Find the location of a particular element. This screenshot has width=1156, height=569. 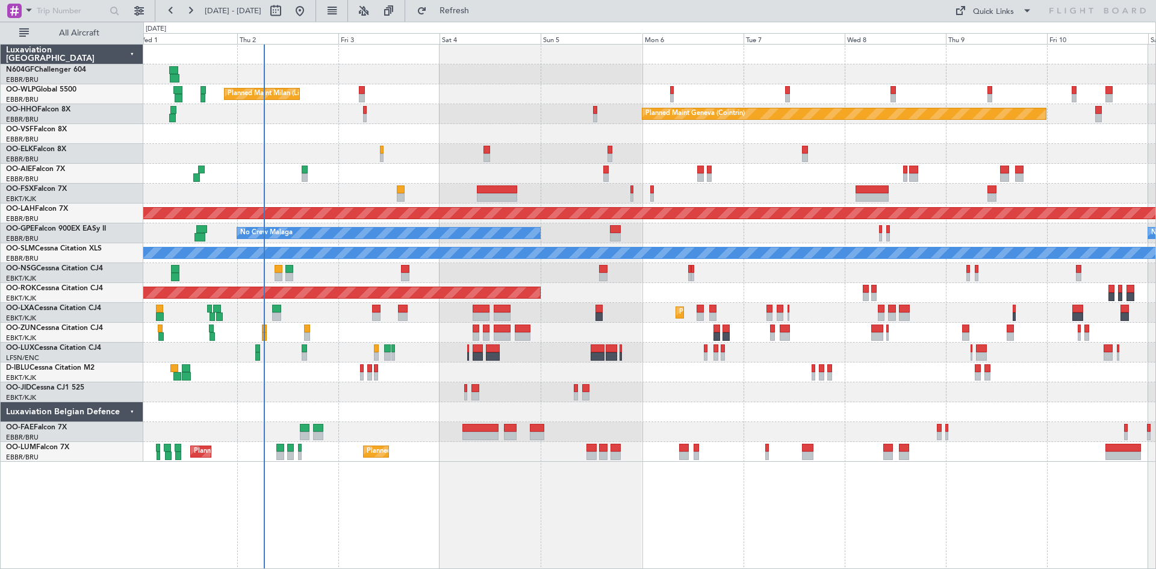

div: Wed 8 is located at coordinates (895, 39).